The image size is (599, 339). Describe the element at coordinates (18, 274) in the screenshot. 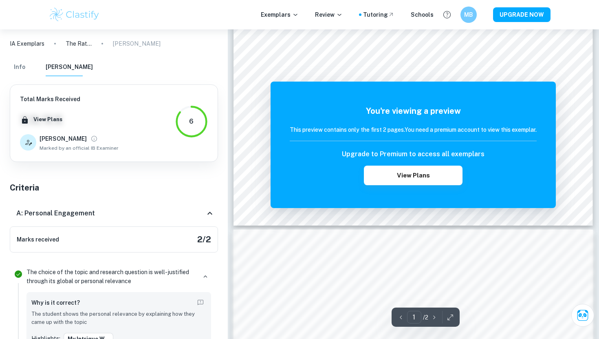

I see `svg: Correct` at that location.